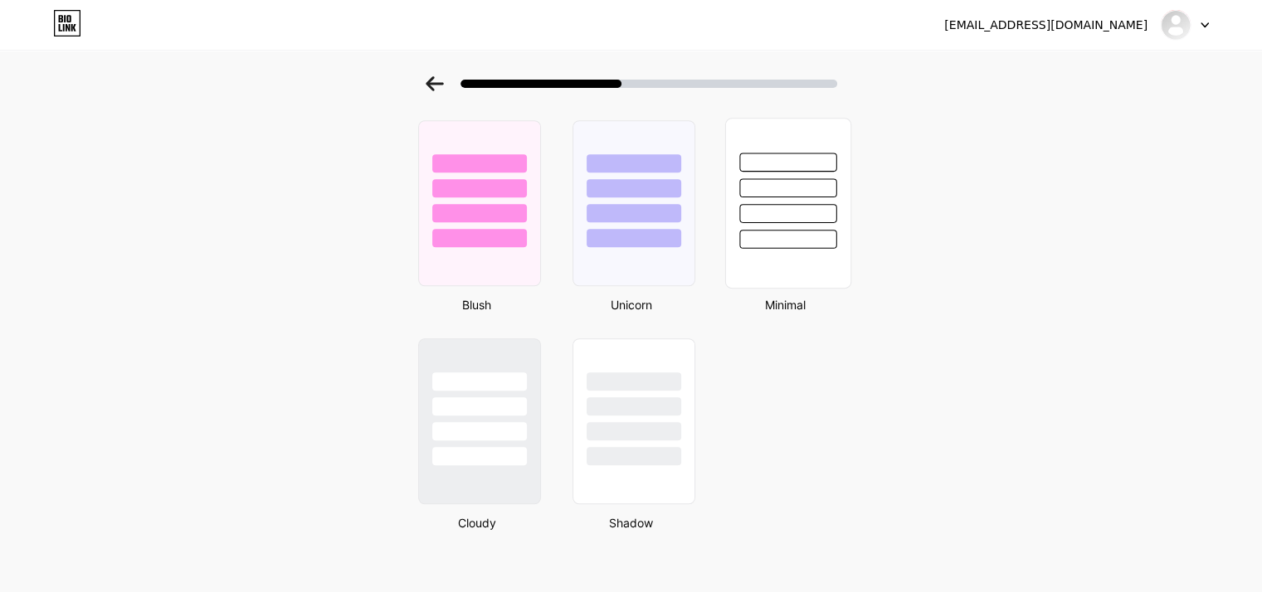  Describe the element at coordinates (785, 304) in the screenshot. I see `div: Minimal` at that location.